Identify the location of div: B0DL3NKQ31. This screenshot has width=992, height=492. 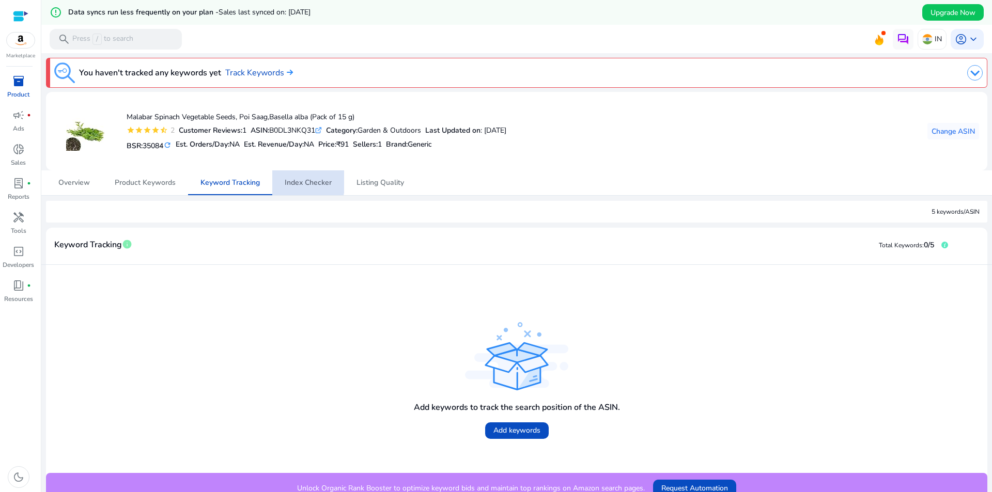
(286, 130).